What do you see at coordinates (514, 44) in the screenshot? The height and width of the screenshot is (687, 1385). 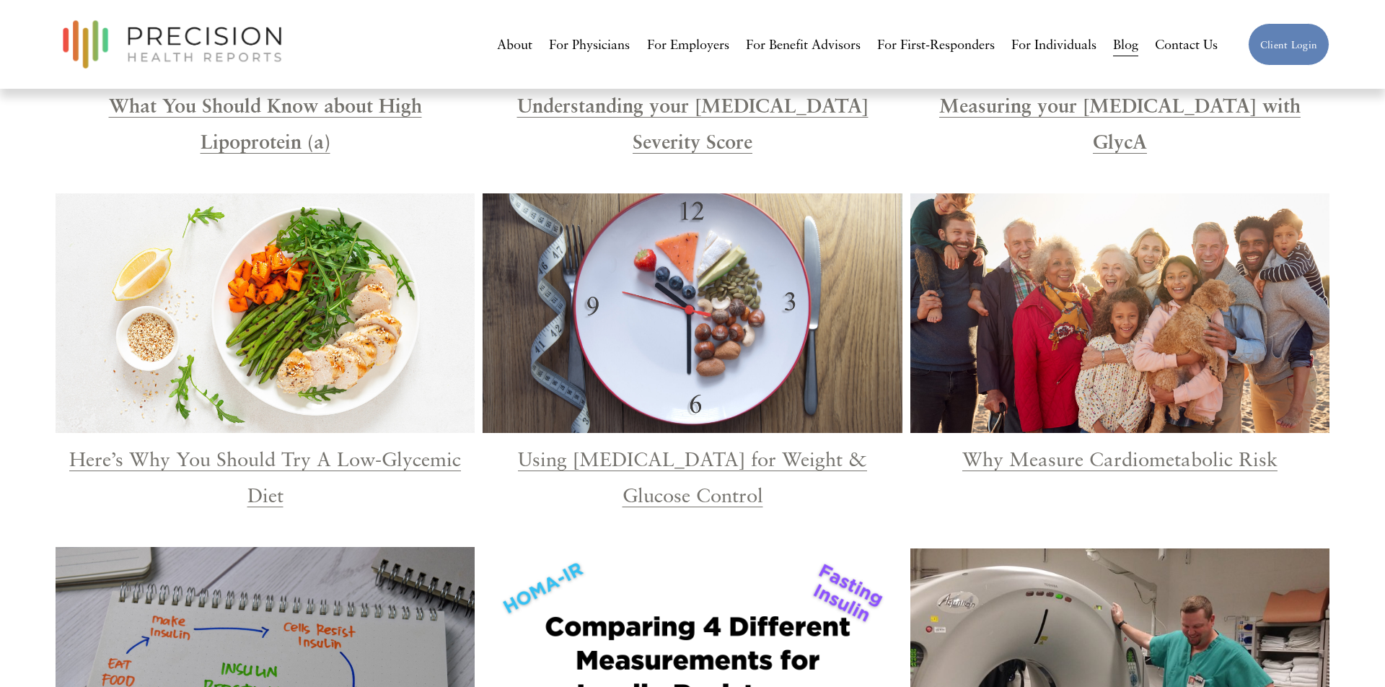 I see `a: About` at bounding box center [514, 44].